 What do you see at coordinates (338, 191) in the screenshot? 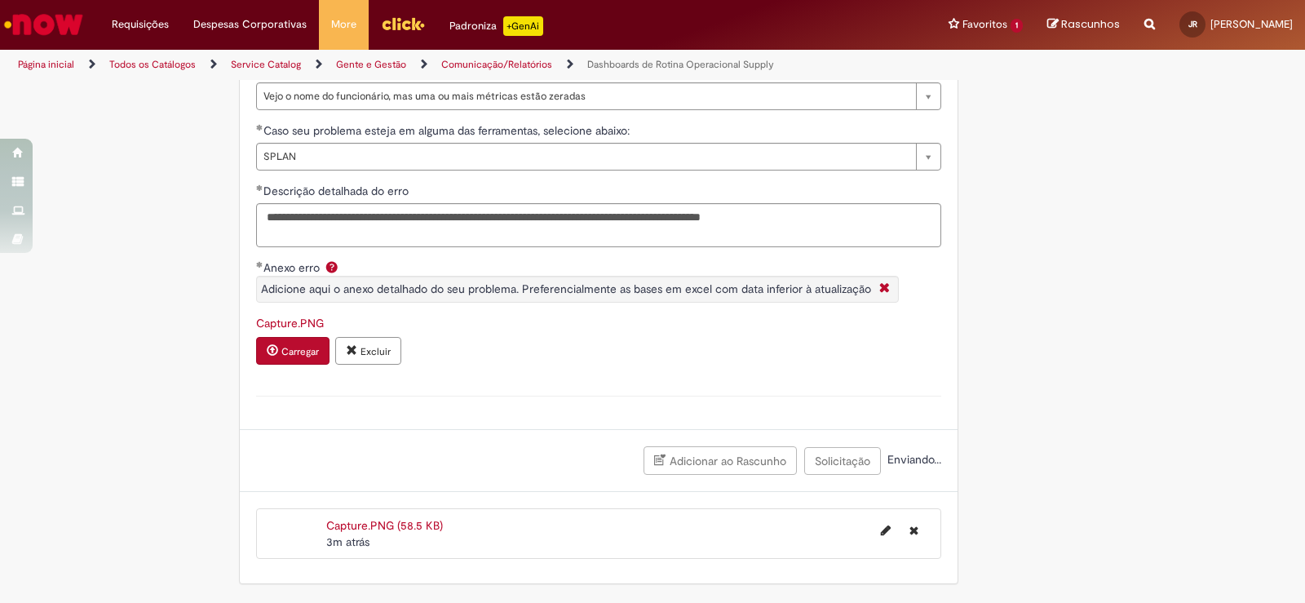
I see `span: Descrição detalhada do erro` at bounding box center [338, 191].